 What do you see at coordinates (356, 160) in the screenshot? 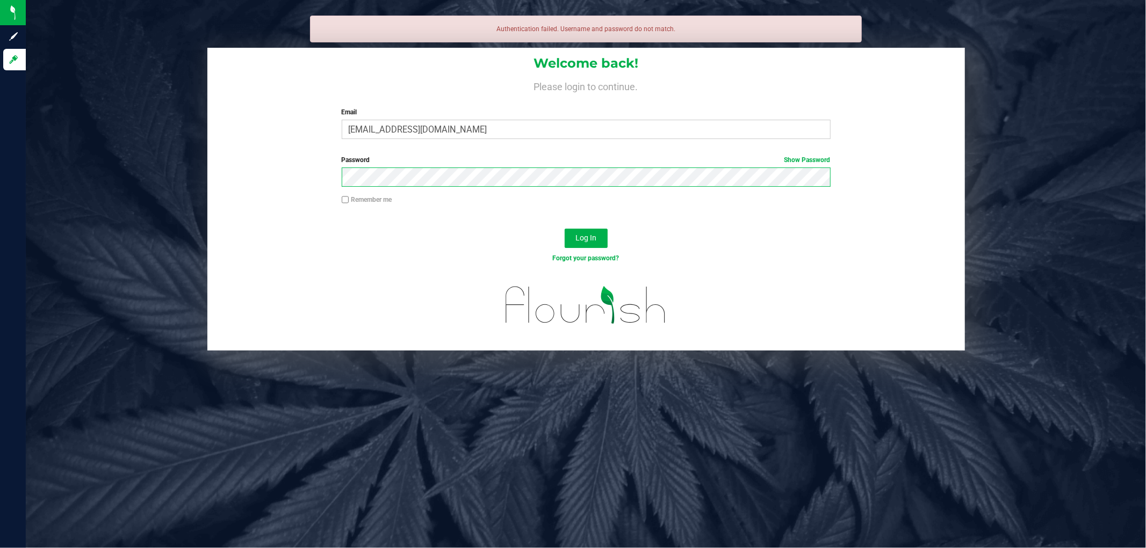
I see `span: Password` at bounding box center [356, 160].